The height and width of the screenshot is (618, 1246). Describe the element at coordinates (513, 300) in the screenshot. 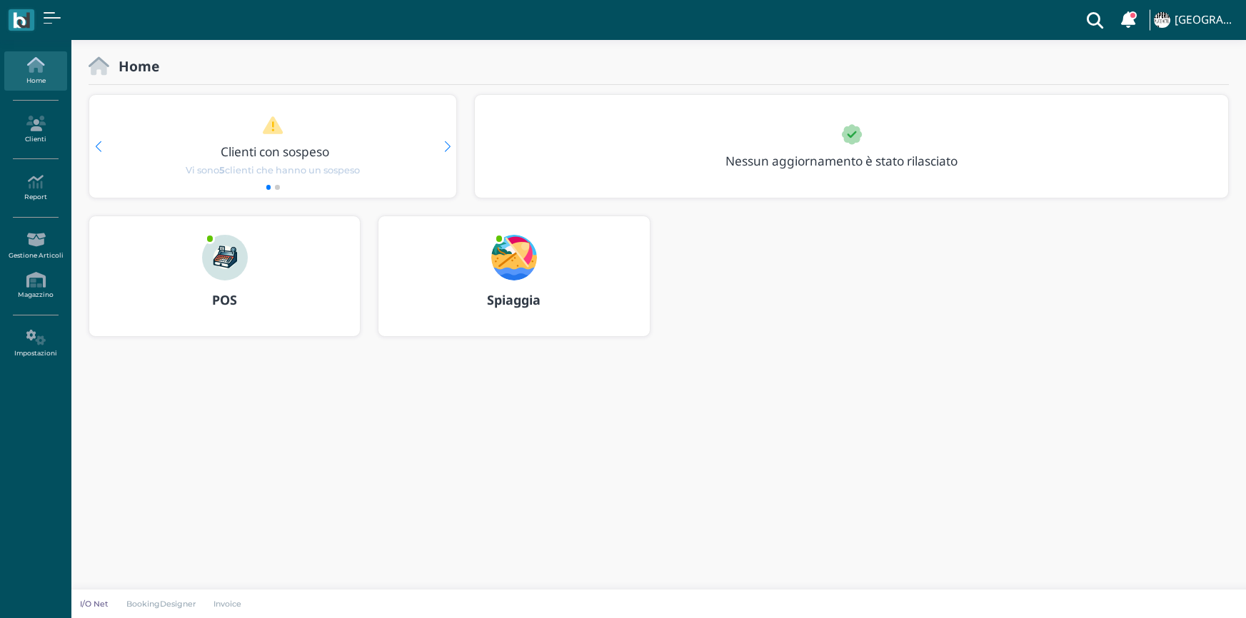

I see `b: Spiaggia` at that location.